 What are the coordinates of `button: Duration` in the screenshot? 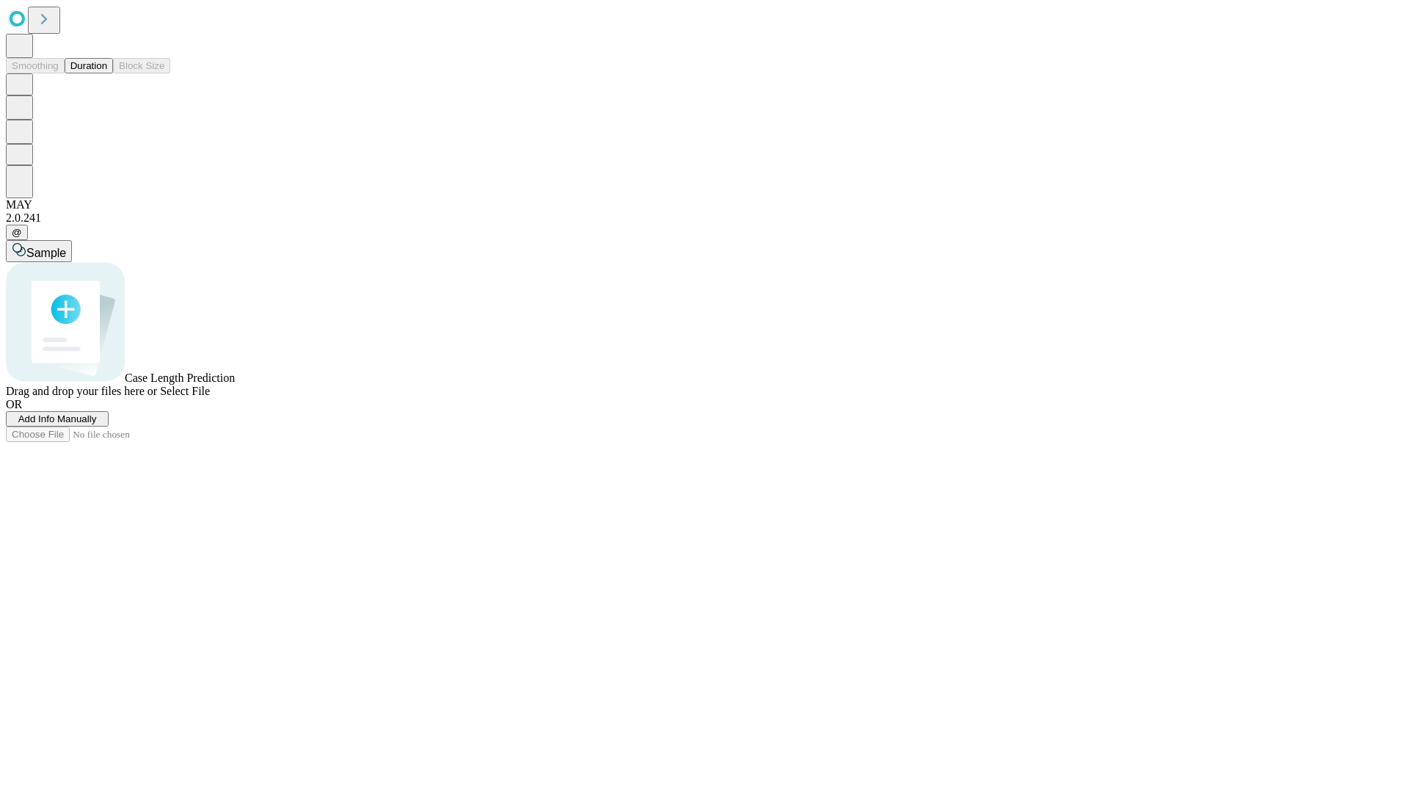 It's located at (89, 65).